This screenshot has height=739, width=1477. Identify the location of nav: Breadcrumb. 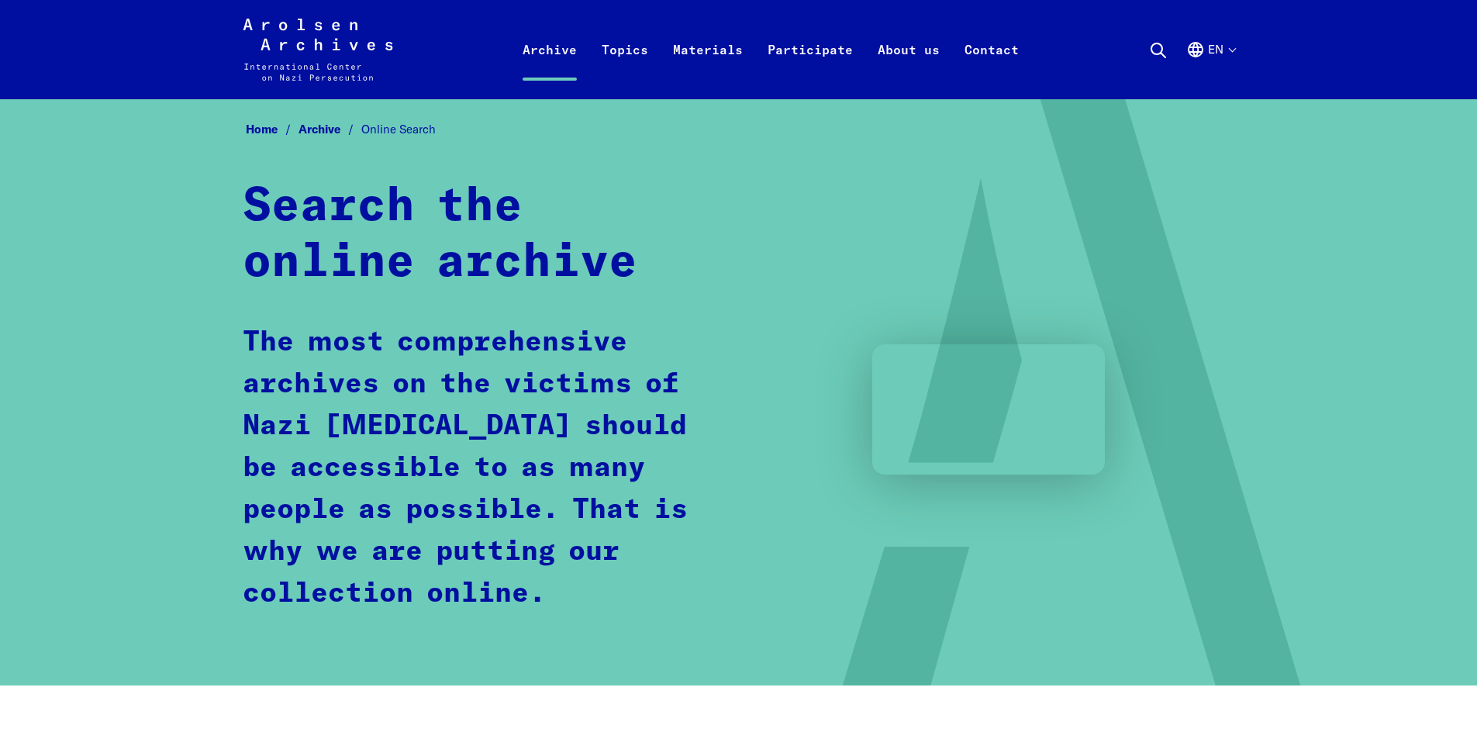
(739, 129).